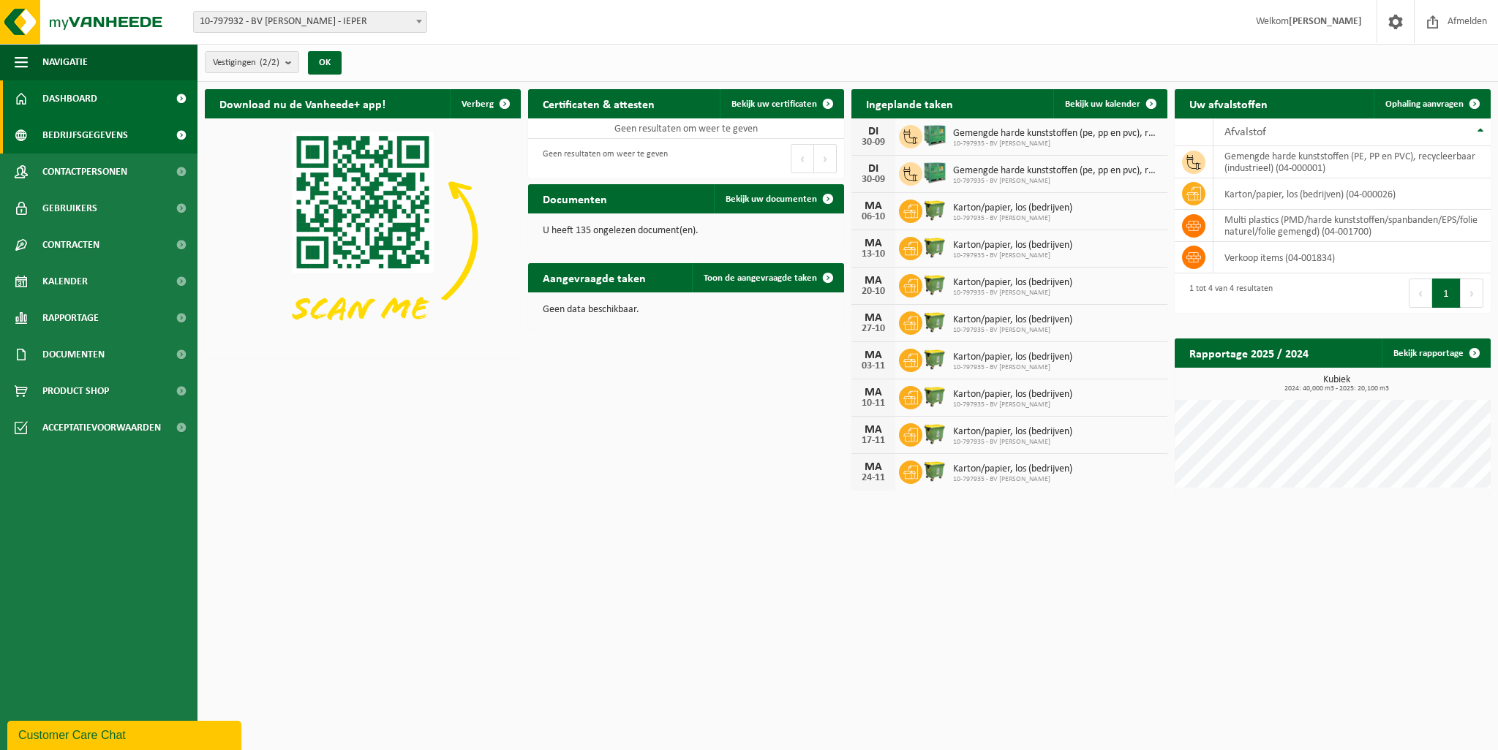 The width and height of the screenshot is (1498, 750). I want to click on div: Customer Care Chat, so click(117, 18).